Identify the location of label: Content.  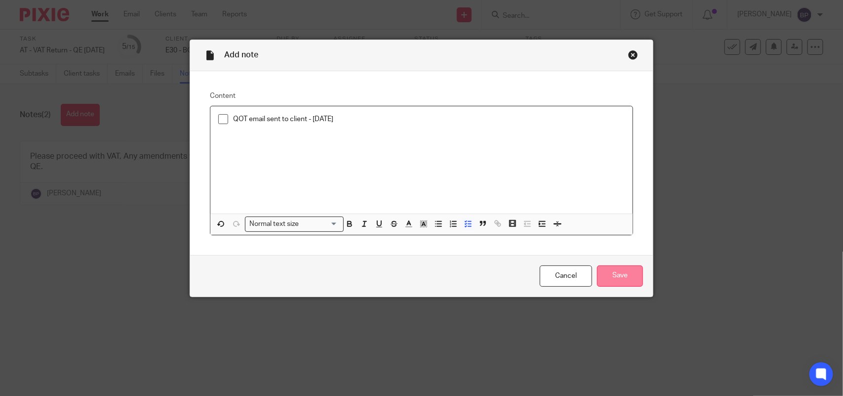
(421, 96).